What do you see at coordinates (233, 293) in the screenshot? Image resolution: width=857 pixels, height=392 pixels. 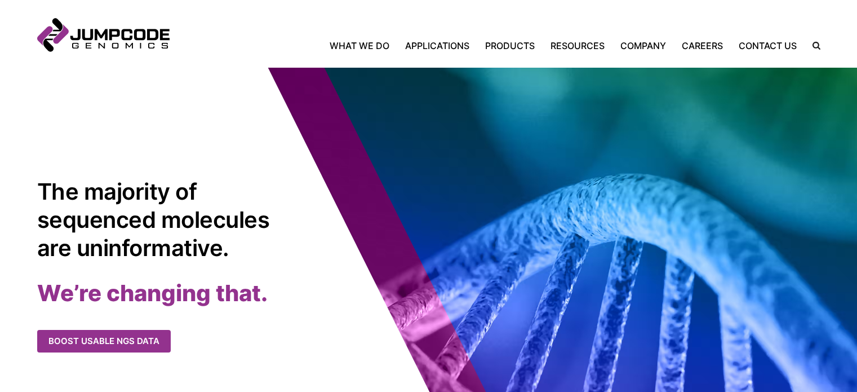 I see `h2: We’re changing that.` at bounding box center [233, 293].